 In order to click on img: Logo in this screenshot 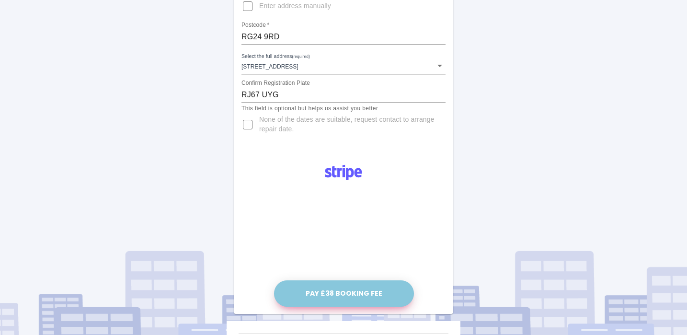, I will do `click(343, 172)`.